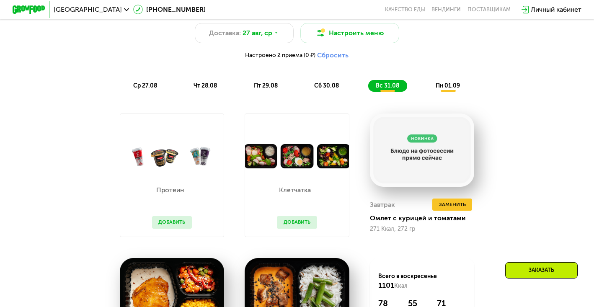 The width and height of the screenshot is (594, 307). I want to click on a: Вендинги, so click(446, 10).